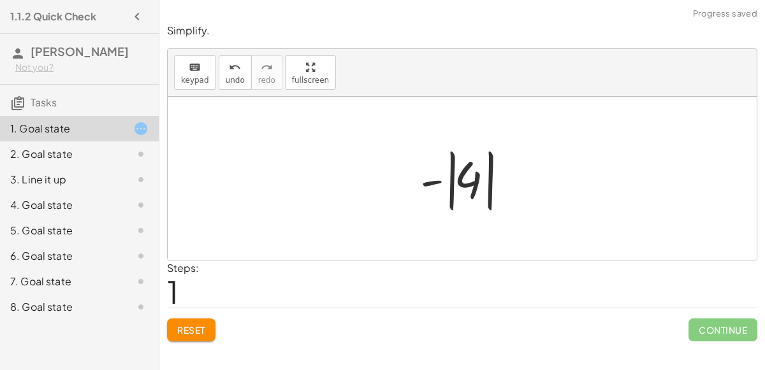  What do you see at coordinates (235, 73) in the screenshot?
I see `button: undoundo` at bounding box center [235, 73].